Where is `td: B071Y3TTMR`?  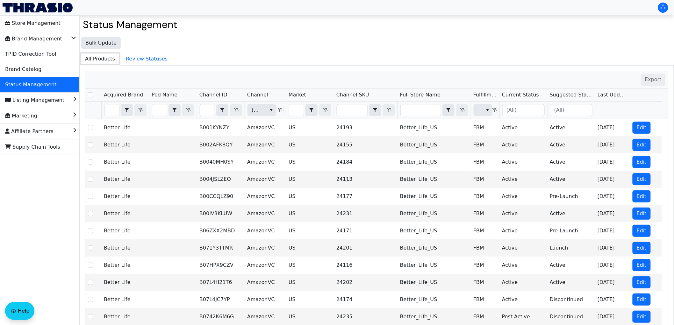 td: B071Y3TTMR is located at coordinates (221, 248).